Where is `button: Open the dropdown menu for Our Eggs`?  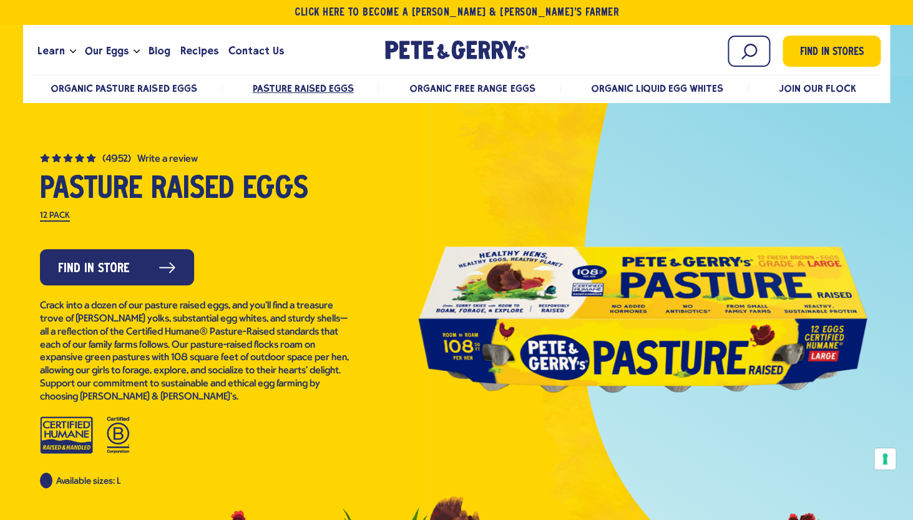 button: Open the dropdown menu for Our Eggs is located at coordinates (137, 51).